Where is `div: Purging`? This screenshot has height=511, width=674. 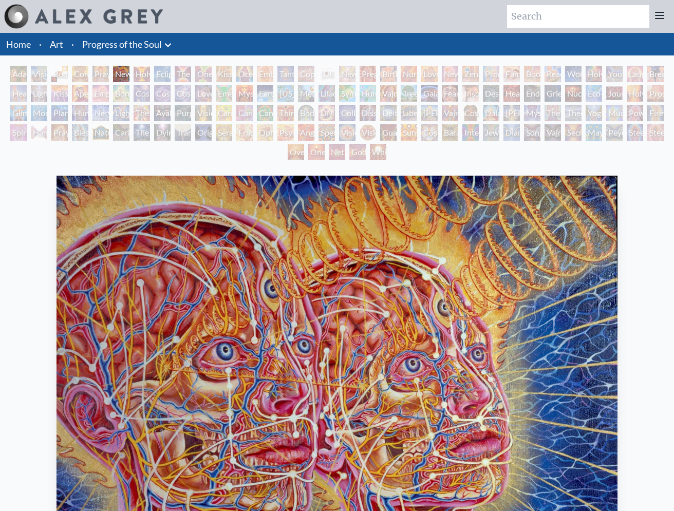
div: Purging is located at coordinates (183, 113).